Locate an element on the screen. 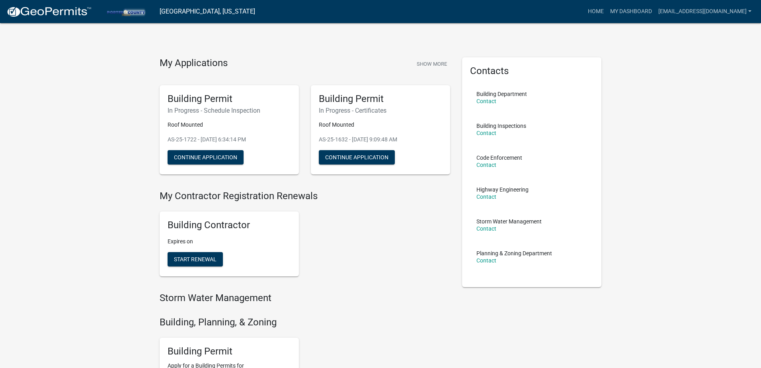  h4: Building, Planning, & Zoning is located at coordinates (305, 322).